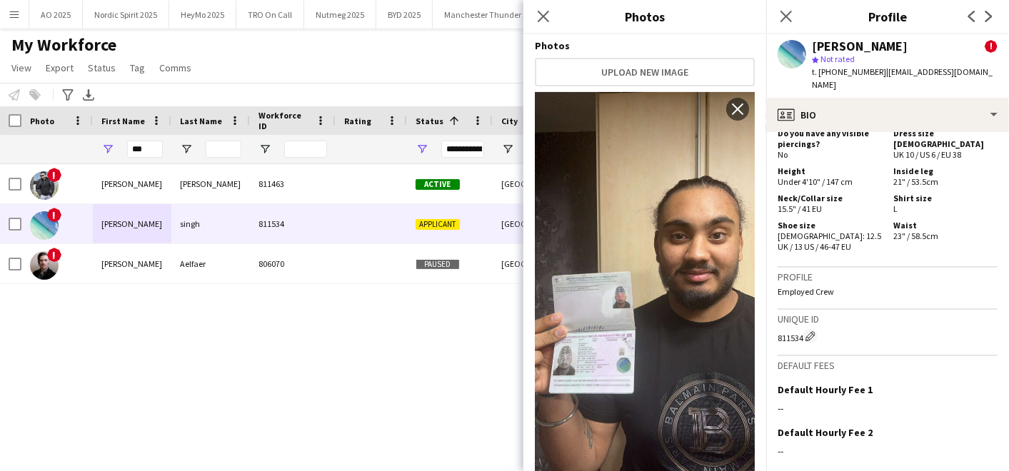  Describe the element at coordinates (358, 121) in the screenshot. I see `span: Rating` at that location.